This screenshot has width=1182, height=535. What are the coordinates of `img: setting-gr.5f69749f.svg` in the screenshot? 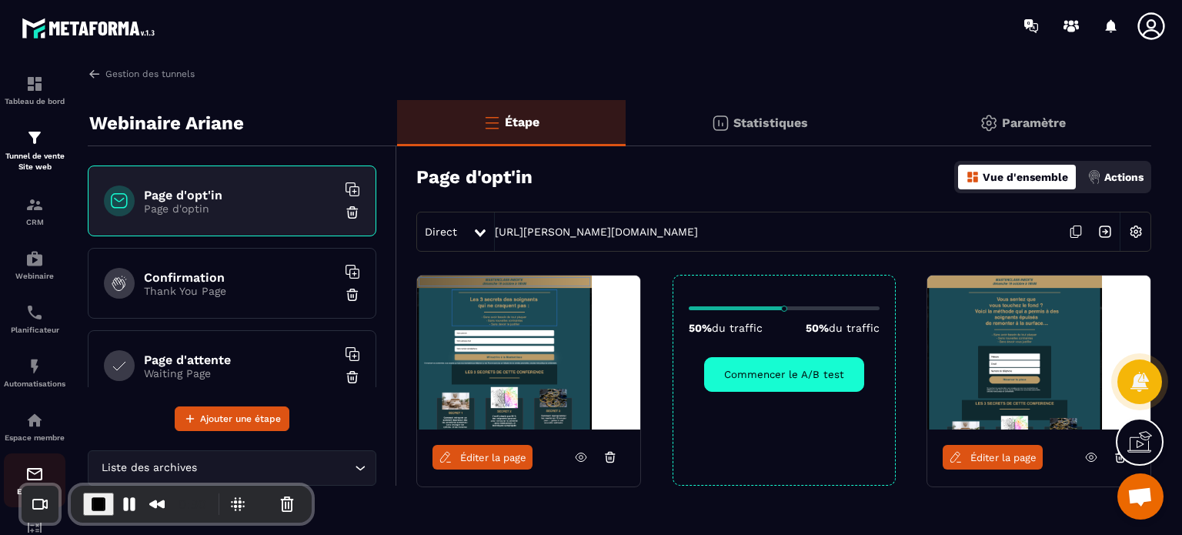 It's located at (989, 123).